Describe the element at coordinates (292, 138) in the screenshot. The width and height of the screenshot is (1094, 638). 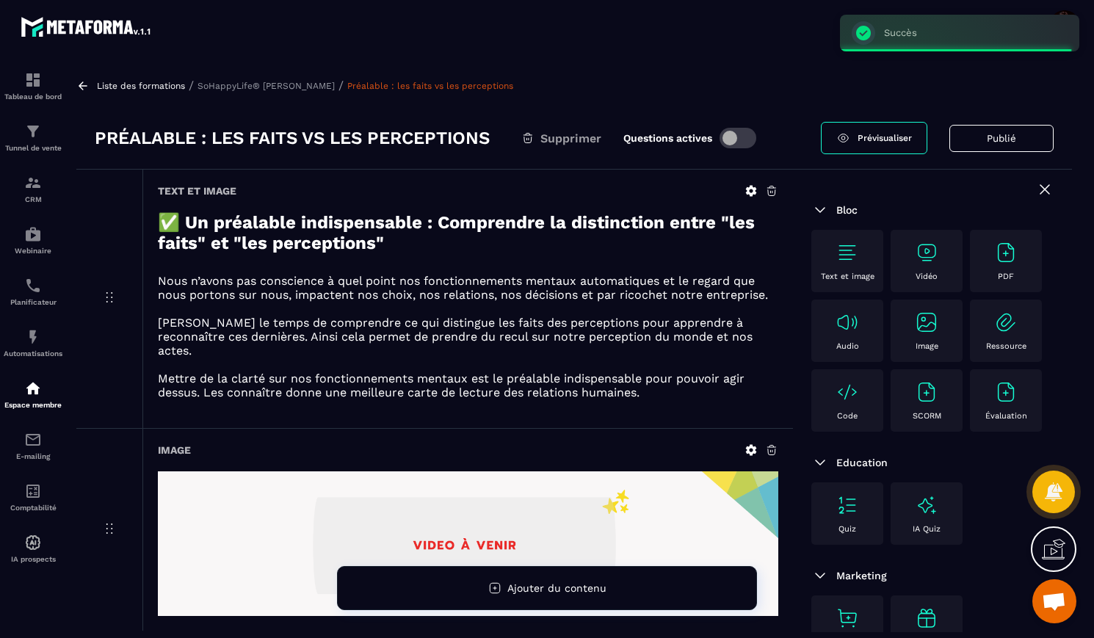
I see `h3: Préalable : les faits vs les perceptions` at that location.